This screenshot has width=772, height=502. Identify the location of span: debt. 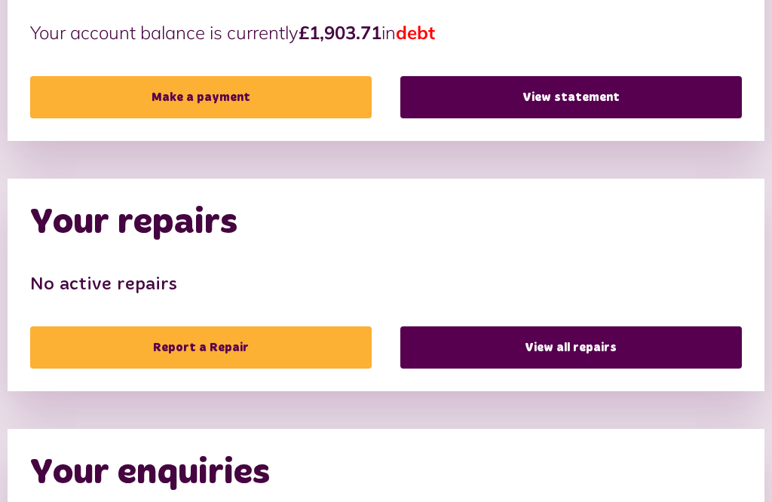
(416, 32).